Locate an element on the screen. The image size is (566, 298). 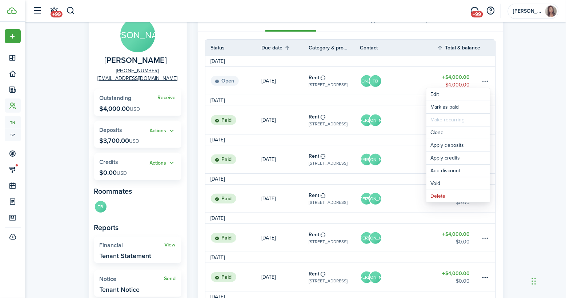
a: Clone is located at coordinates (458, 133).